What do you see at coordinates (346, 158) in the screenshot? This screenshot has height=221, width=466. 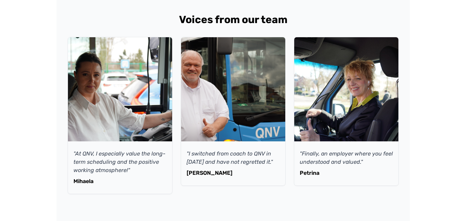 I see `font: "Finally, an employer where you feel understood and valued."` at bounding box center [346, 158].